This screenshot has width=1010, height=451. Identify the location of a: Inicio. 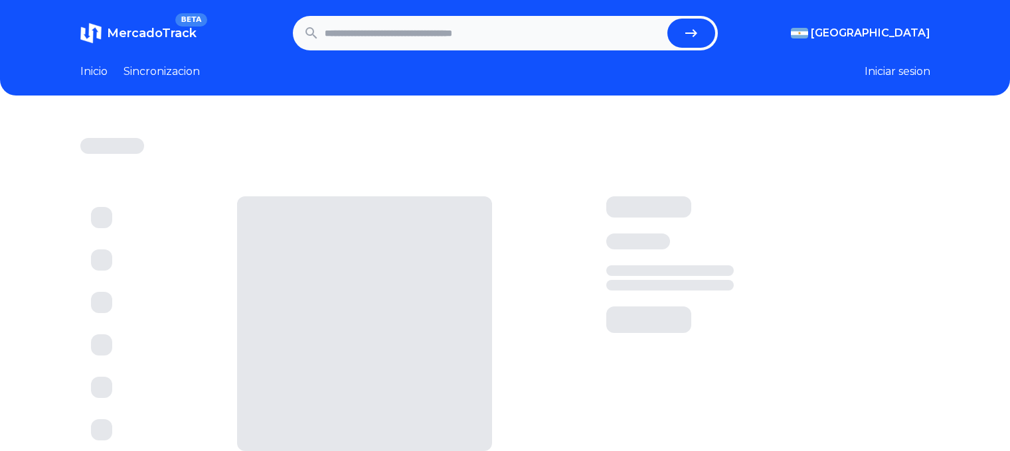
(94, 72).